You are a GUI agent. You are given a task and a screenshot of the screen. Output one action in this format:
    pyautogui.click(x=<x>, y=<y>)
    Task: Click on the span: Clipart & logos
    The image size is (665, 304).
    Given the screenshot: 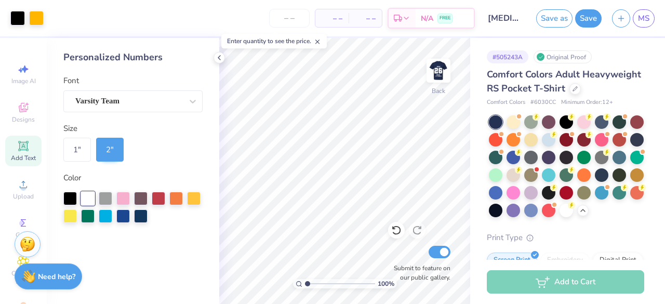 What is the action you would take?
    pyautogui.click(x=23, y=278)
    